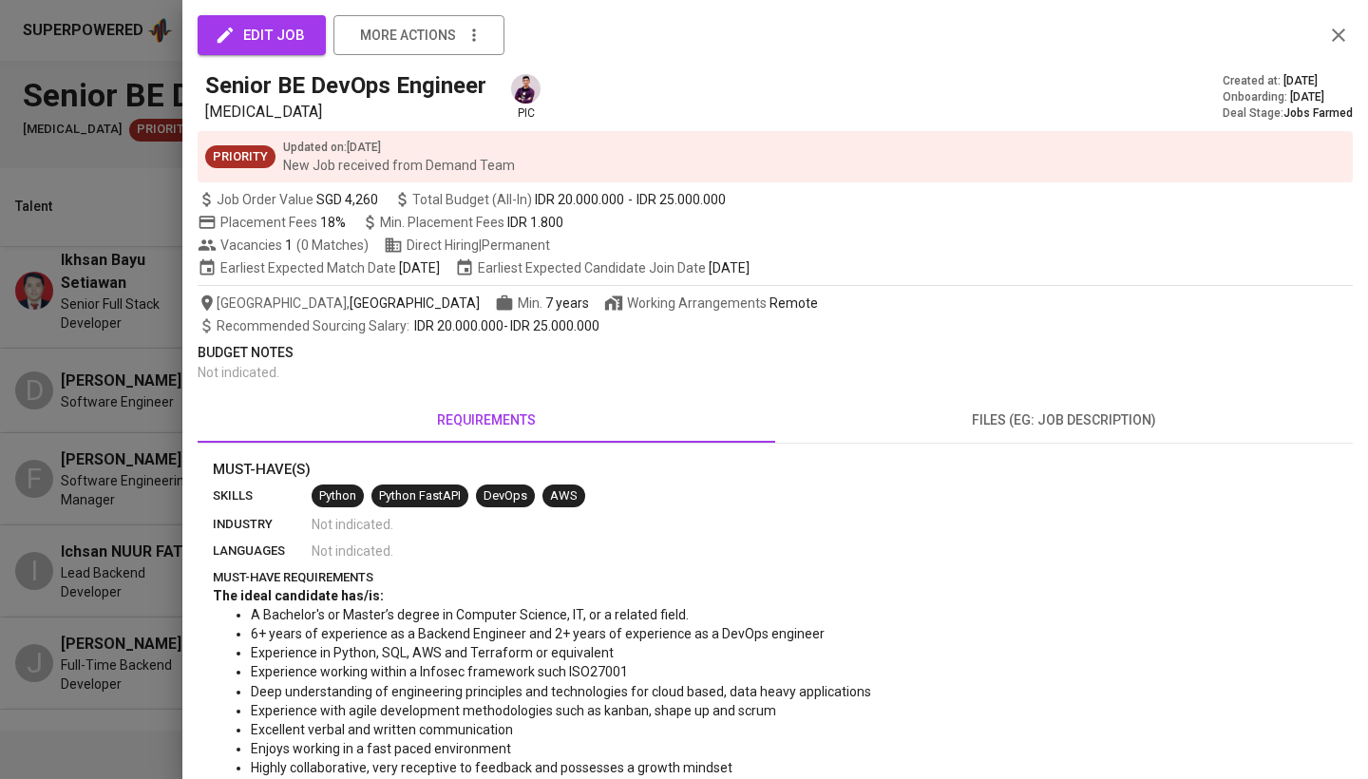 Image resolution: width=1368 pixels, height=779 pixels. I want to click on span: Vacancies ( 0 Matches ), so click(283, 245).